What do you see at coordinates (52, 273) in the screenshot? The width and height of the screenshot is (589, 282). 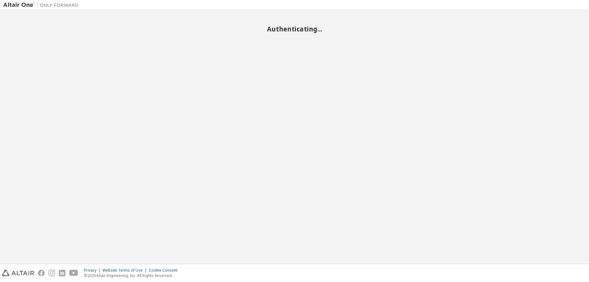 I see `img: instagram.svg` at bounding box center [52, 273].